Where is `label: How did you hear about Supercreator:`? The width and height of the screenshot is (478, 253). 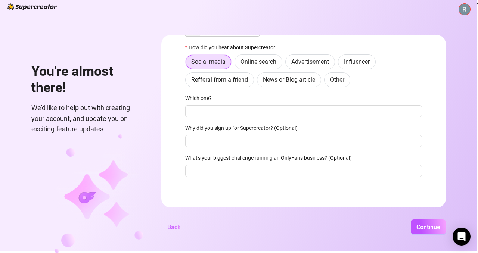 label: How did you hear about Supercreator: is located at coordinates (233, 47).